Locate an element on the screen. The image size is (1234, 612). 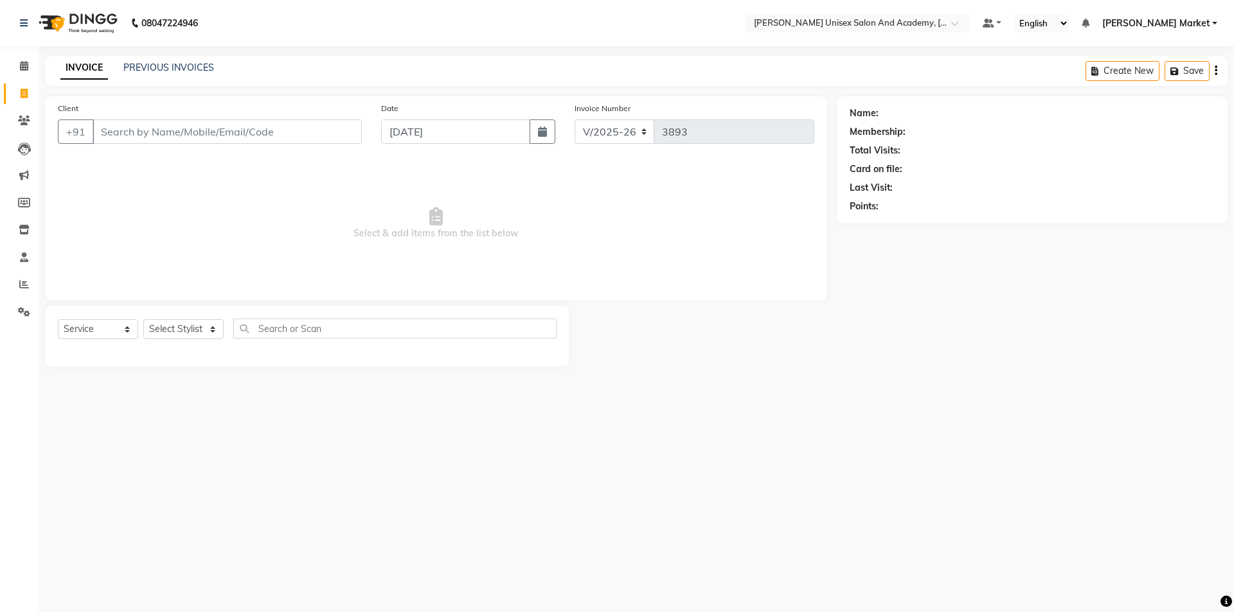
button: Save is located at coordinates (1187, 71).